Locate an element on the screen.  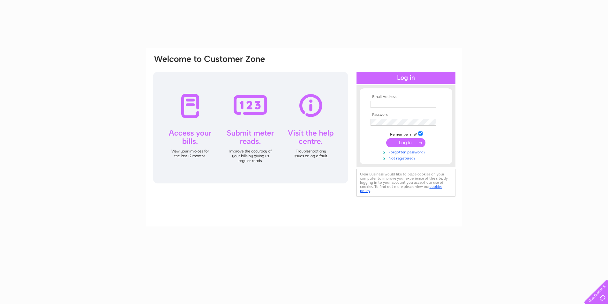
a: Not registered? is located at coordinates (406, 158).